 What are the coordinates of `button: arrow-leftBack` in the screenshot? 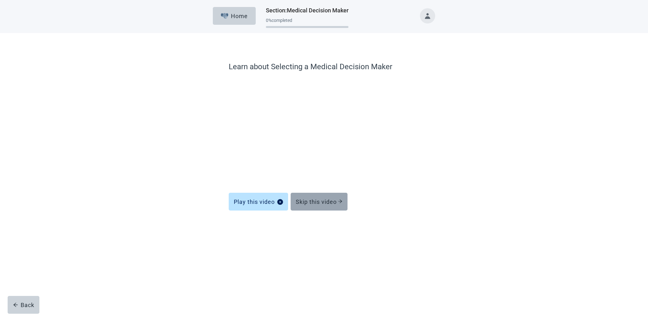 It's located at (23, 305).